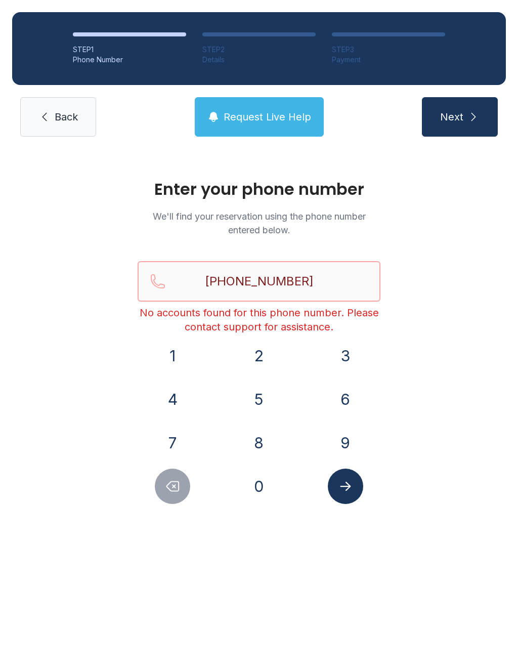 Image resolution: width=518 pixels, height=669 pixels. I want to click on button: Submit lookup form, so click(346, 486).